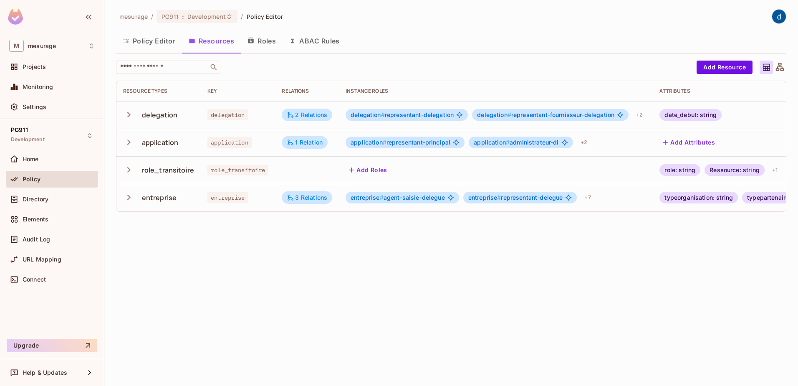 Image resolution: width=798 pixels, height=386 pixels. Describe the element at coordinates (52, 345) in the screenshot. I see `button: Upgrade` at that location.